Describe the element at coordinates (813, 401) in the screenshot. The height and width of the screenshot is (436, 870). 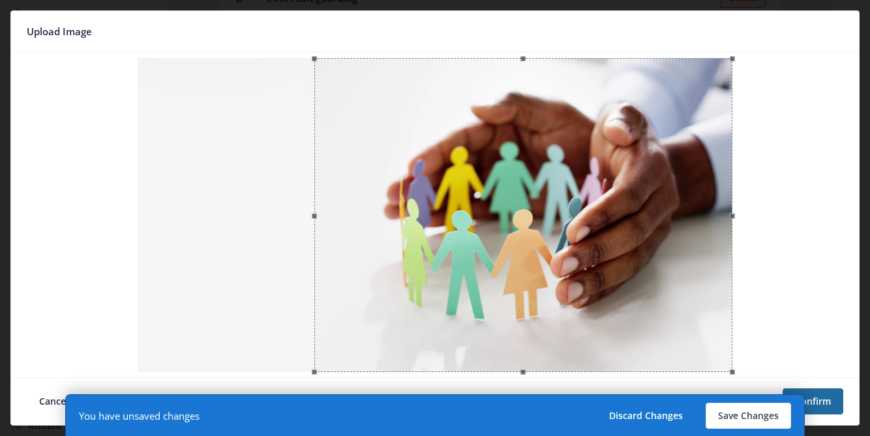
I see `button: Confirm` at that location.